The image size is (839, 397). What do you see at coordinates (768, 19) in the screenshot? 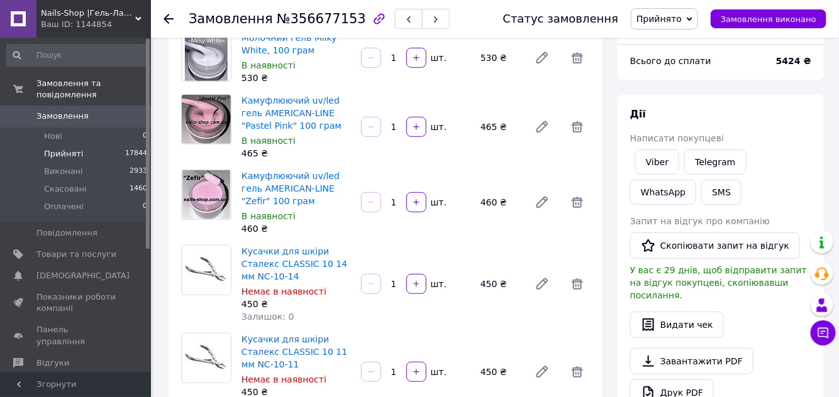
I see `button: Замовлення виконано` at bounding box center [768, 19].